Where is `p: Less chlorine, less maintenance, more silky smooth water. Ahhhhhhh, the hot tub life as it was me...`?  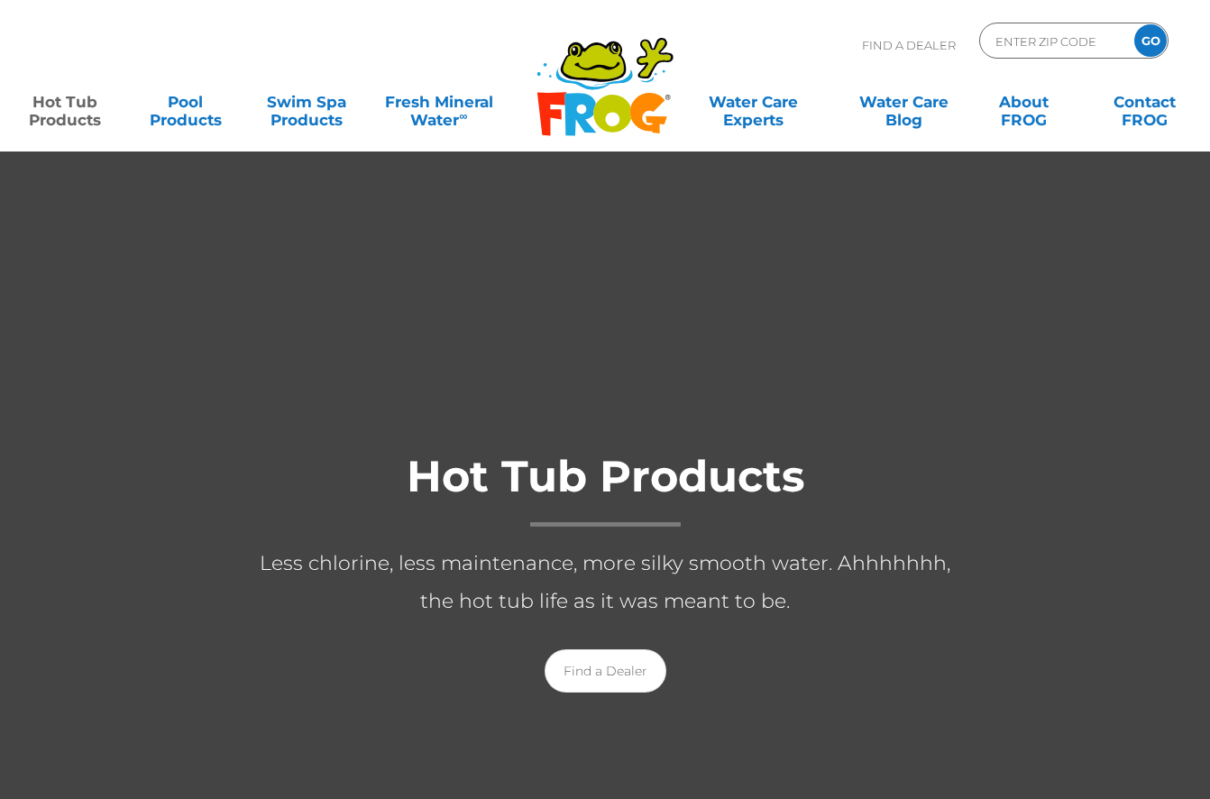 p: Less chlorine, less maintenance, more silky smooth water. Ahhhhhhh, the hot tub life as it was me... is located at coordinates (605, 582).